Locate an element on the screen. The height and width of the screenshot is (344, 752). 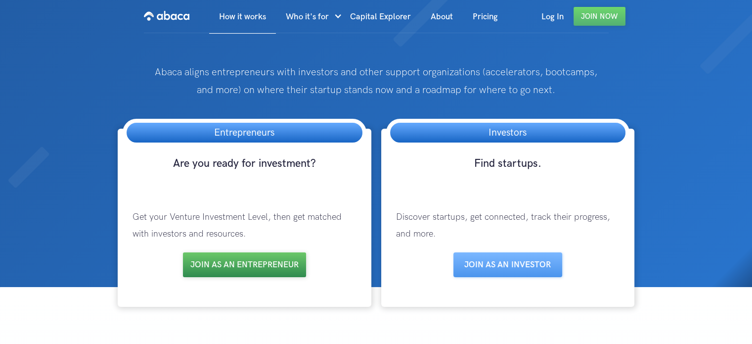
h3: Entrepreneurs is located at coordinates (244, 132).